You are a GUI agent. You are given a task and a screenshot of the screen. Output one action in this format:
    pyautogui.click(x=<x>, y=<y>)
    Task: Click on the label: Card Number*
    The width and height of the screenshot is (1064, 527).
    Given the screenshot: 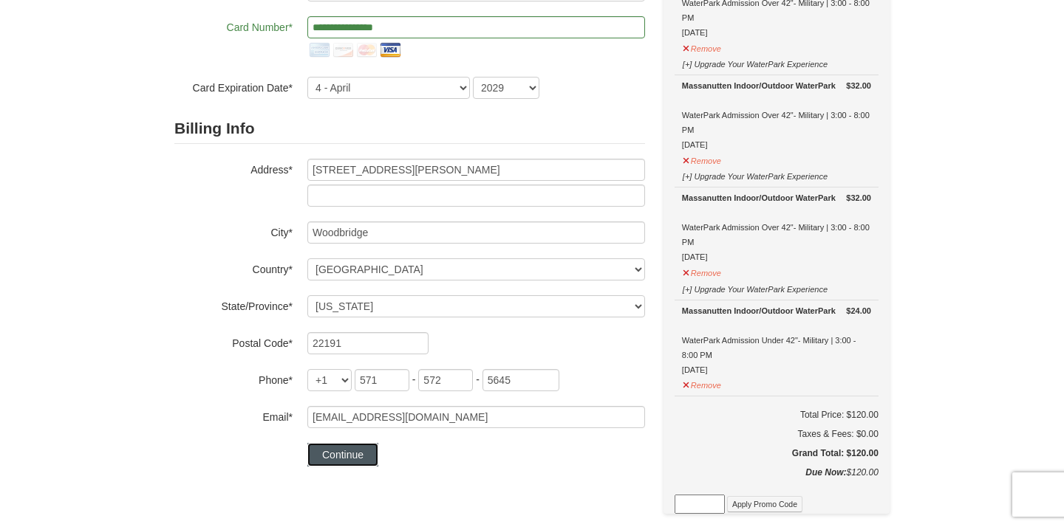 What is the action you would take?
    pyautogui.click(x=233, y=25)
    